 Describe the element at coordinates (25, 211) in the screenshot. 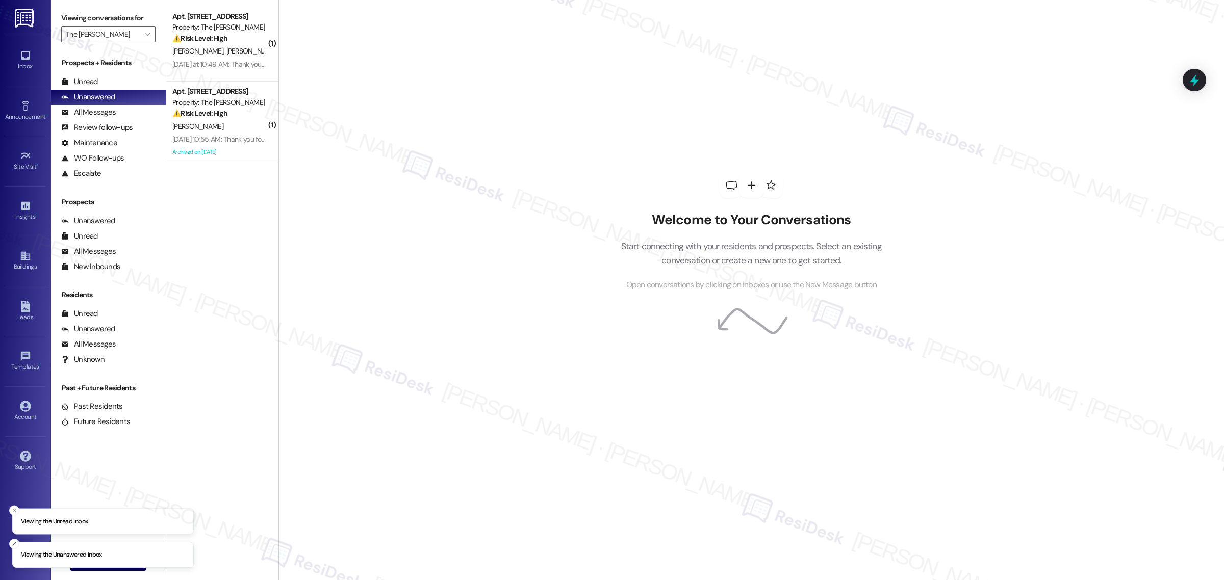

I see `a: Insights •` at that location.